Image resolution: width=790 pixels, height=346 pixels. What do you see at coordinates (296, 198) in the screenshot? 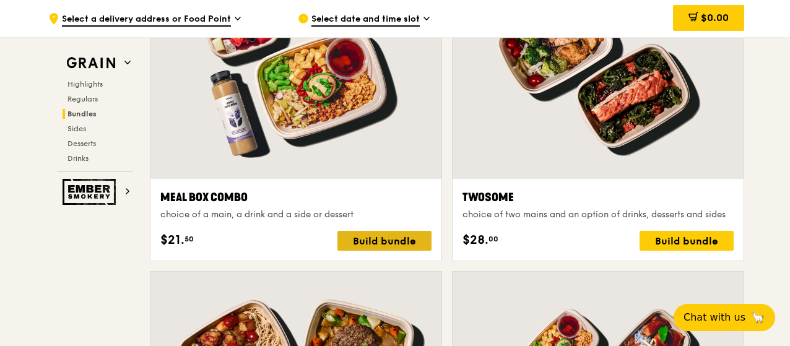
I see `div: Meal Box Combo` at bounding box center [296, 198].